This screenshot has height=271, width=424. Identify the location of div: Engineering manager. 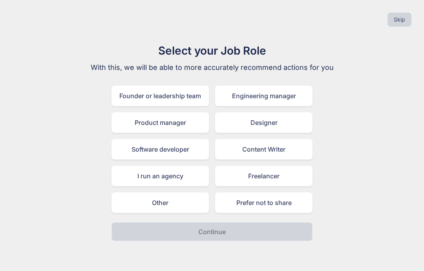
(264, 96).